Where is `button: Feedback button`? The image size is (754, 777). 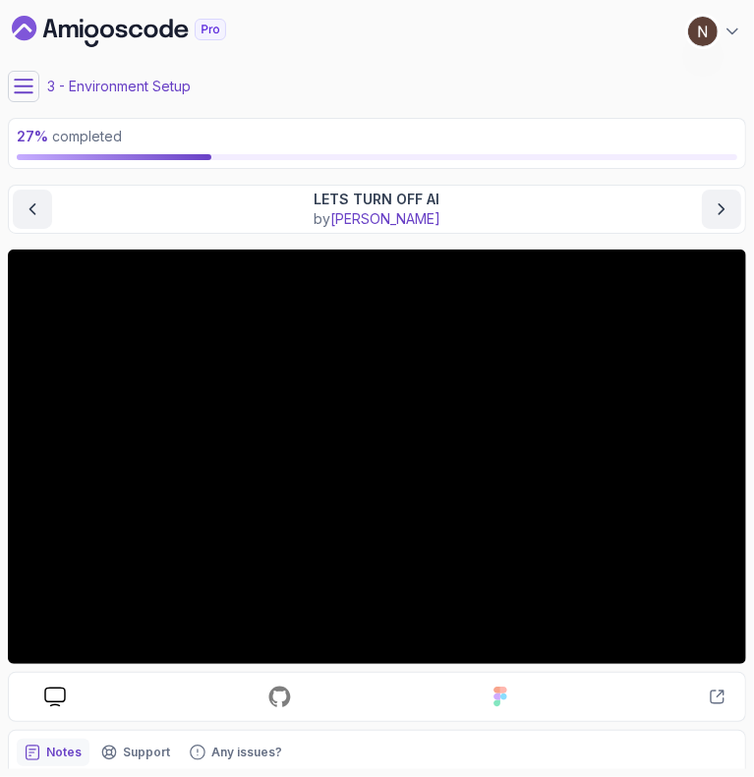 button: Feedback button is located at coordinates (236, 753).